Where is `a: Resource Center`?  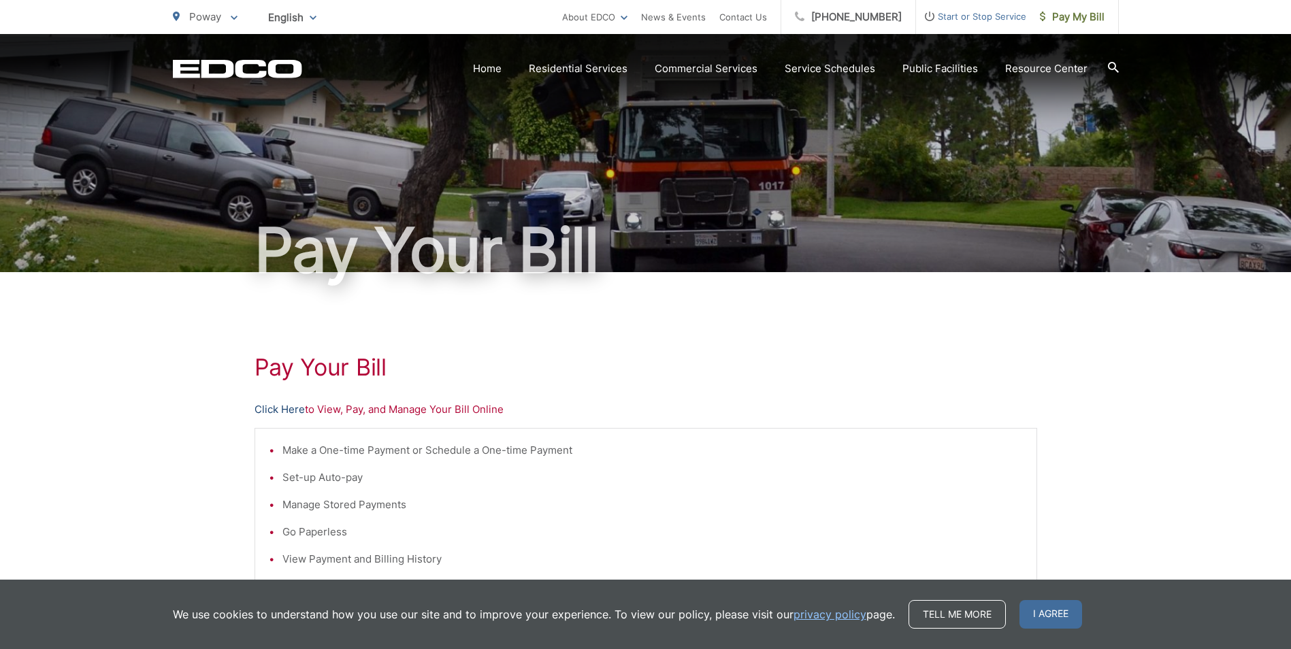
a: Resource Center is located at coordinates (1046, 69).